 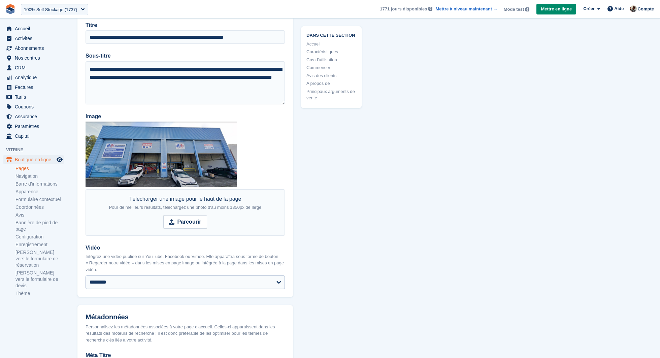 What do you see at coordinates (35, 29) in the screenshot?
I see `span: Accueil` at bounding box center [35, 29].